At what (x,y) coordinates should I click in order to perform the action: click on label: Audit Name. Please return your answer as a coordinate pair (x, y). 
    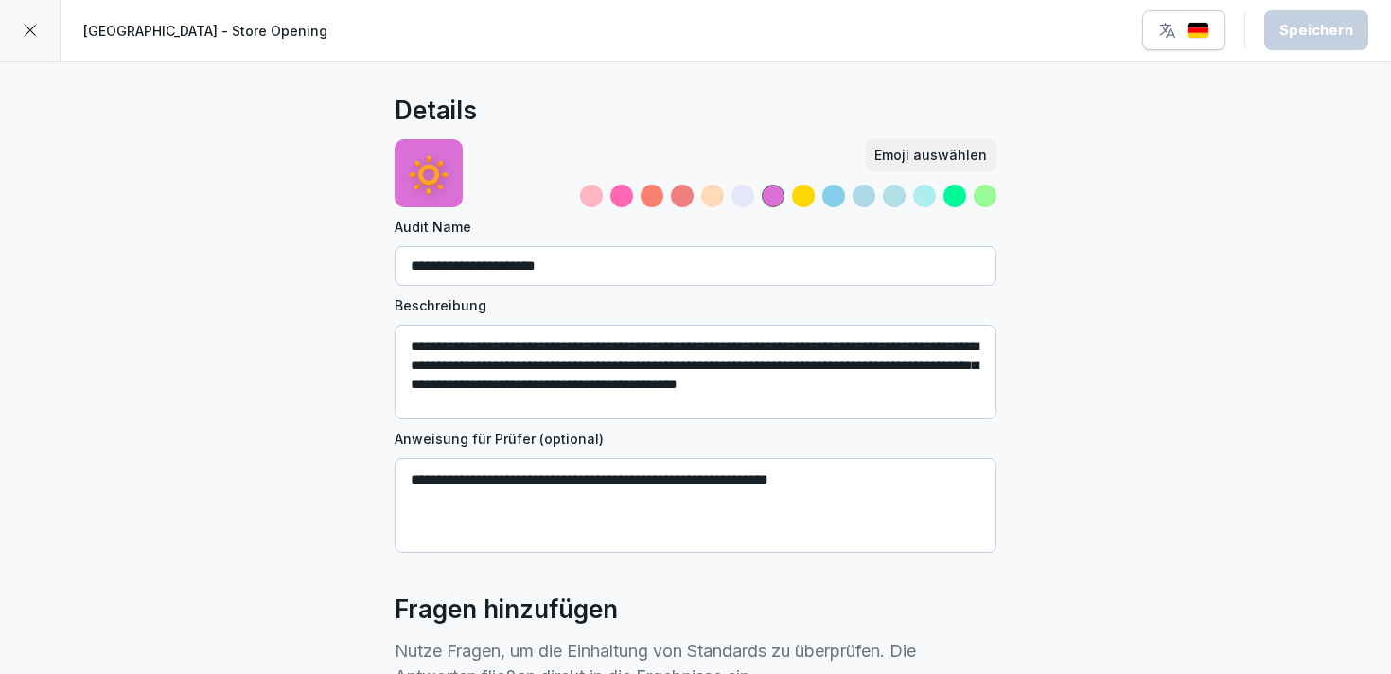
    Looking at the image, I should click on (695, 226).